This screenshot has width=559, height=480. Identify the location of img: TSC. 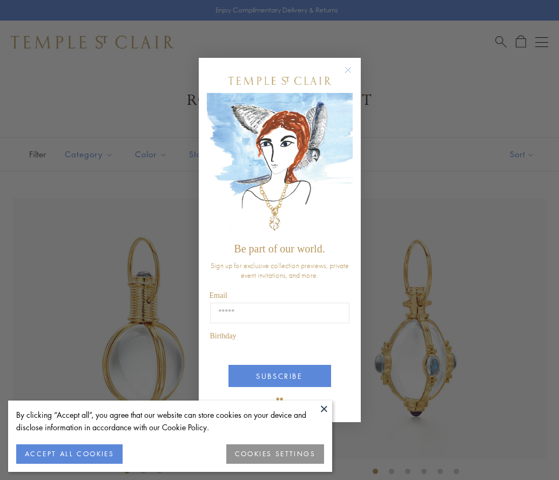
(280, 400).